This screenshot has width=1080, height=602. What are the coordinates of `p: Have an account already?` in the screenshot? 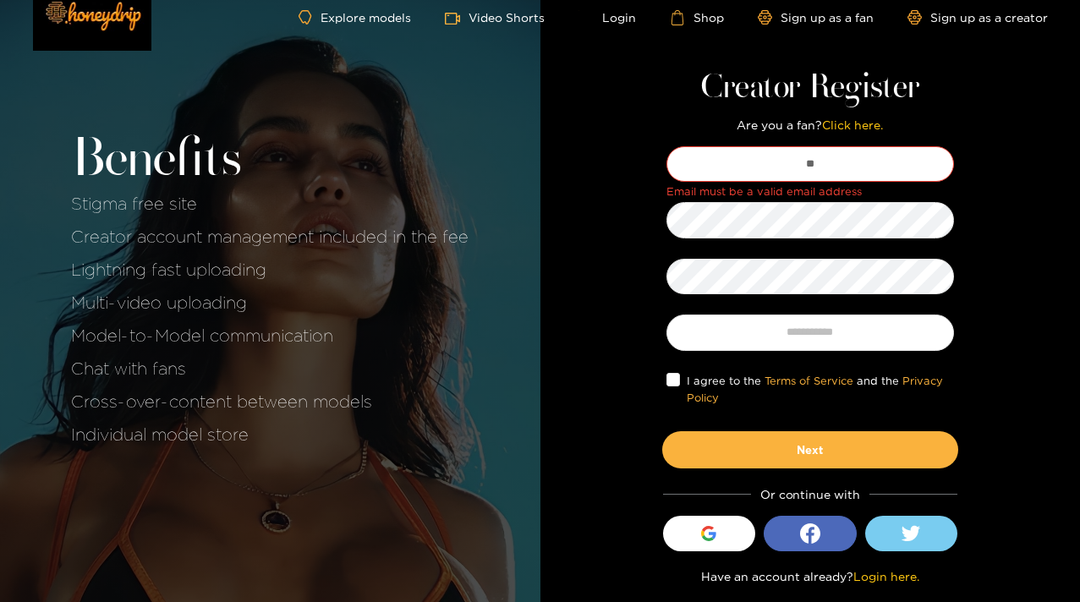 It's located at (810, 577).